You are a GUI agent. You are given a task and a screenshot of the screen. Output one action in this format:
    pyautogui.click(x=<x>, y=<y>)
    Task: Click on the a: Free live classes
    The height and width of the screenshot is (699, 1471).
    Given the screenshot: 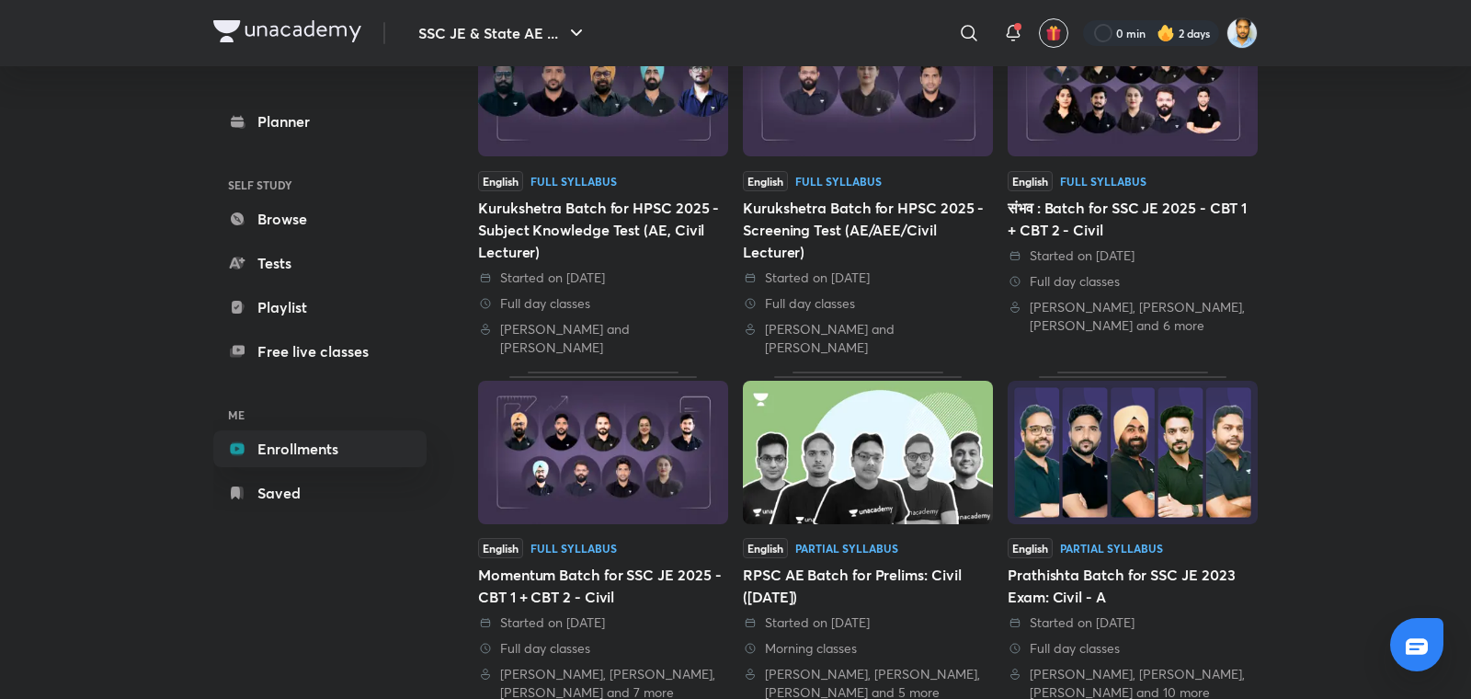 What is the action you would take?
    pyautogui.click(x=320, y=351)
    